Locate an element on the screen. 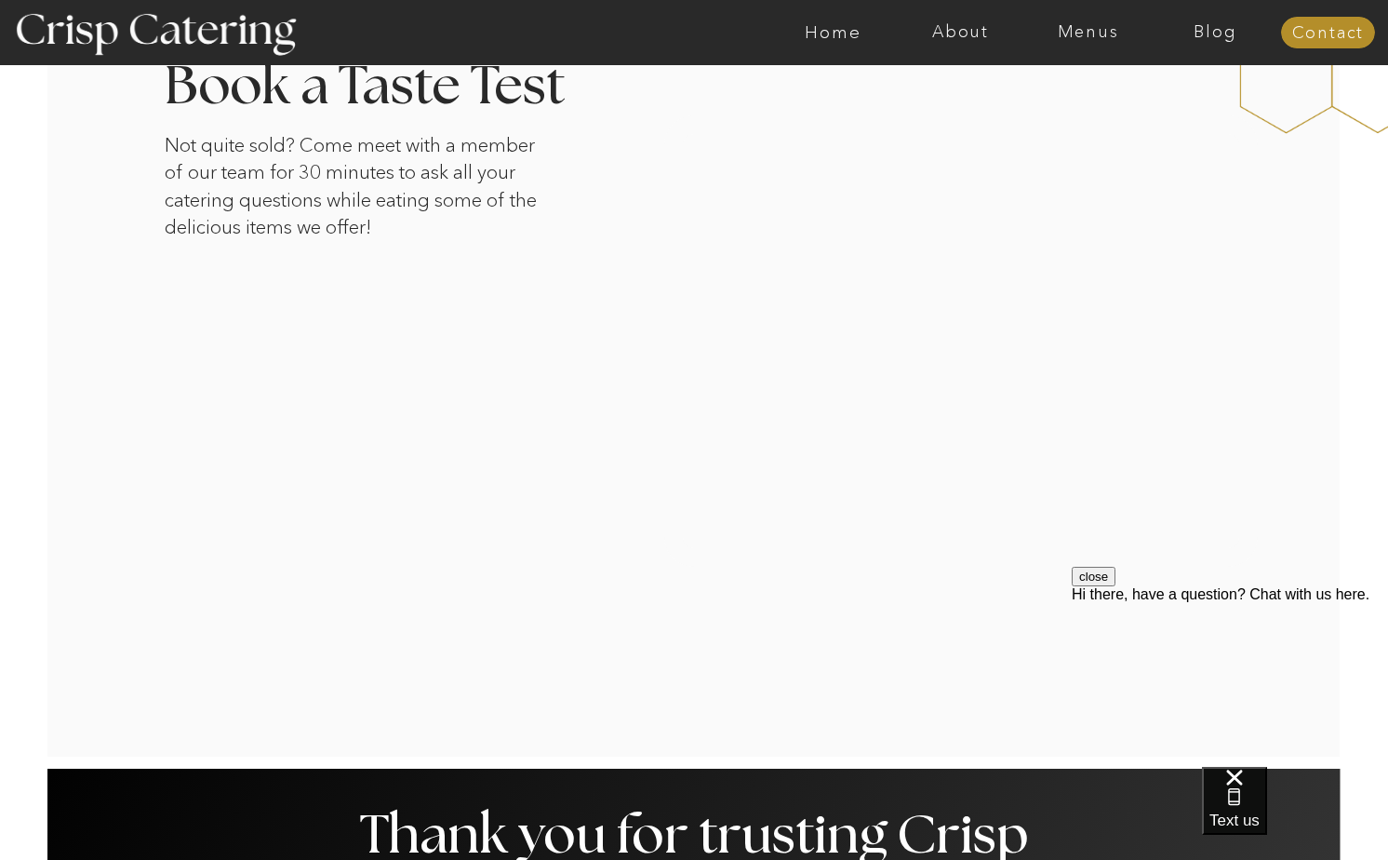 The width and height of the screenshot is (1388, 860). nav: Menus is located at coordinates (1087, 33).